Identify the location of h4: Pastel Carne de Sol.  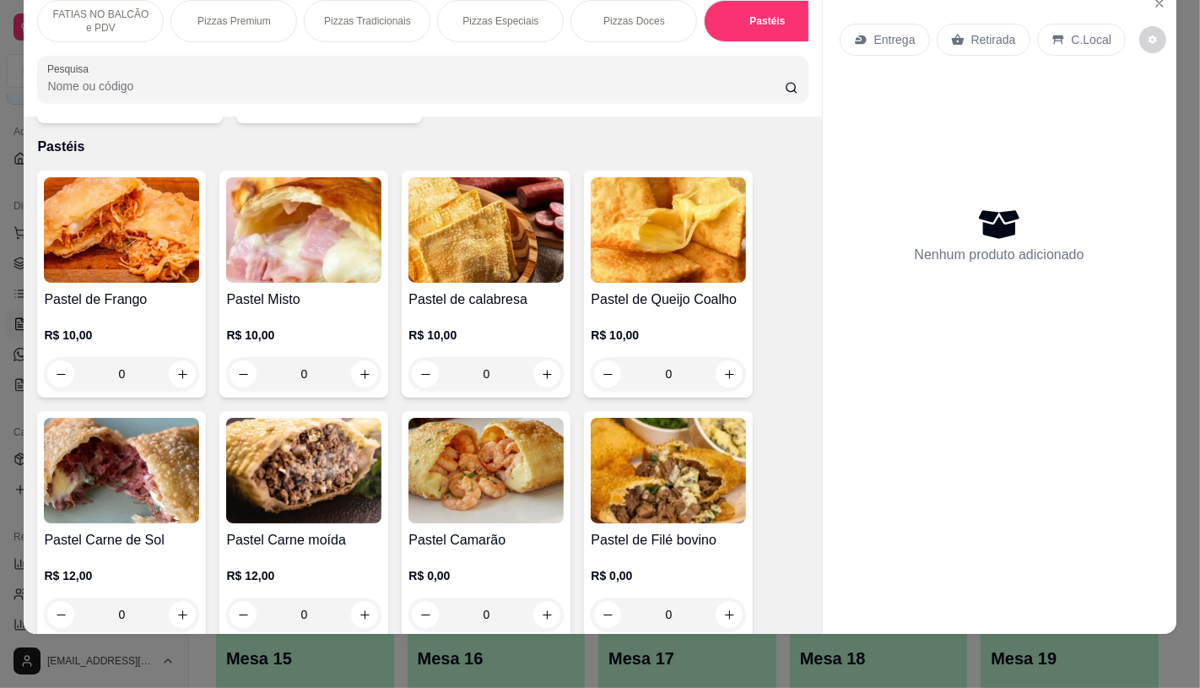
(122, 540).